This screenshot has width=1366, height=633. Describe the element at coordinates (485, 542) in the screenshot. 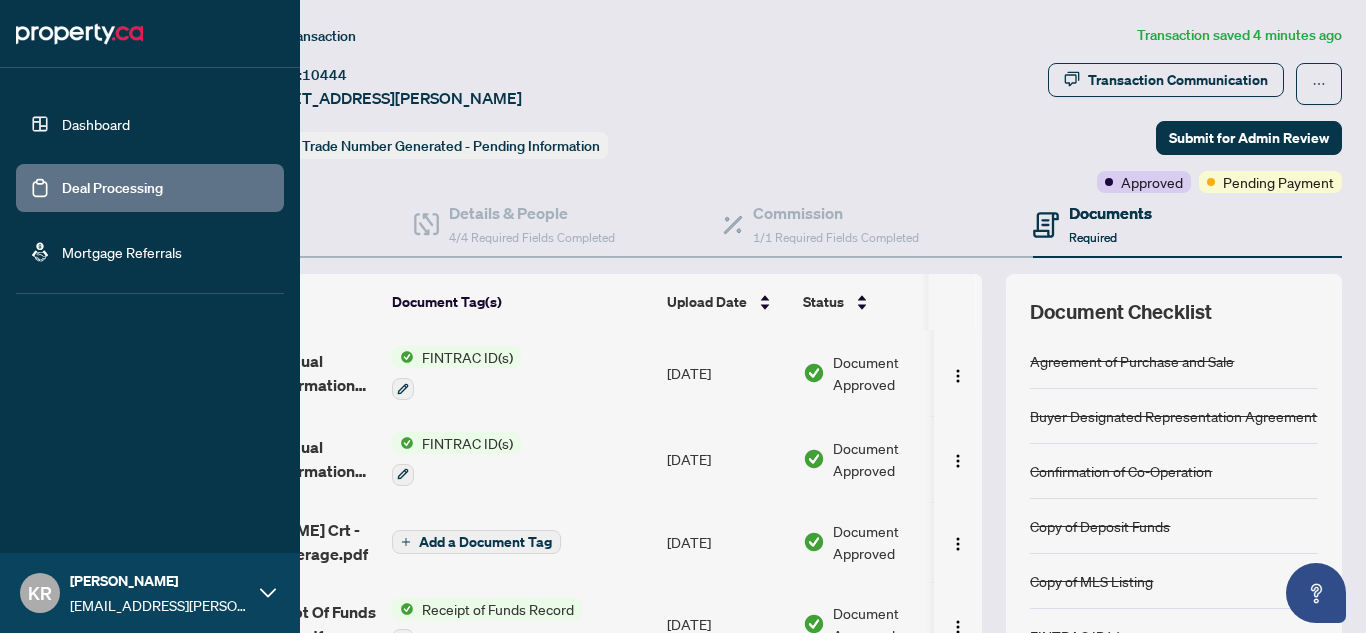

I see `span: Add a Document Tag` at that location.